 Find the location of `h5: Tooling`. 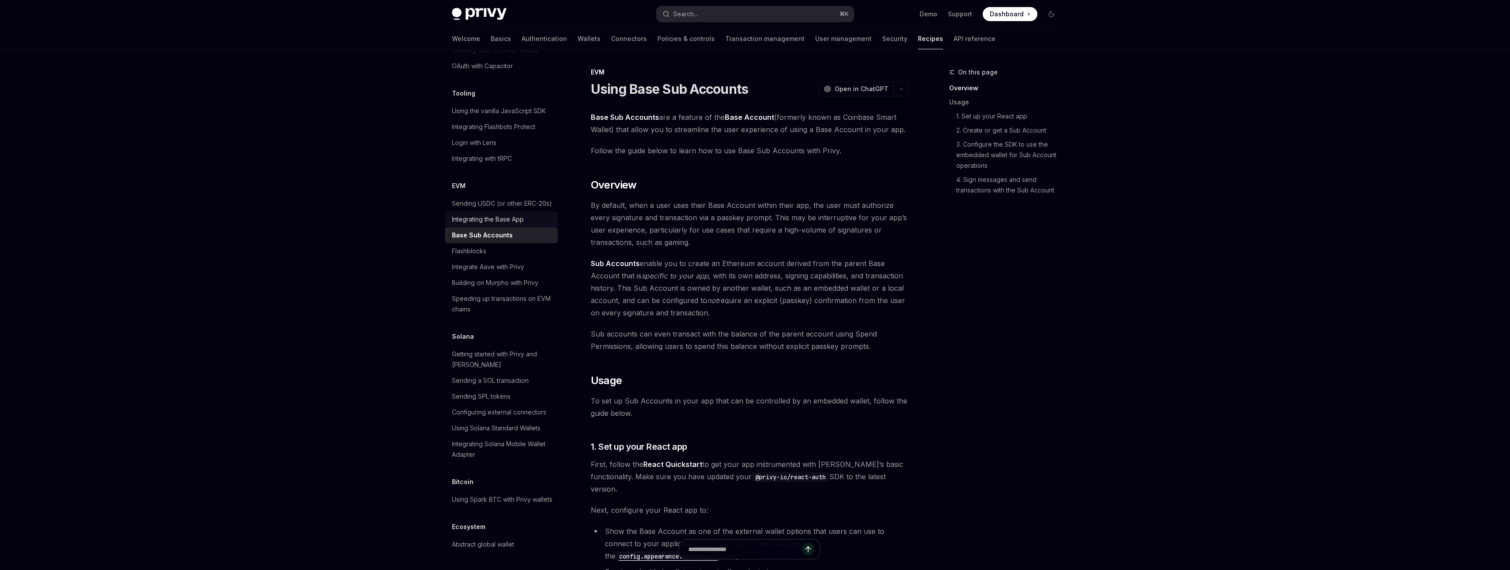

h5: Tooling is located at coordinates (463, 93).